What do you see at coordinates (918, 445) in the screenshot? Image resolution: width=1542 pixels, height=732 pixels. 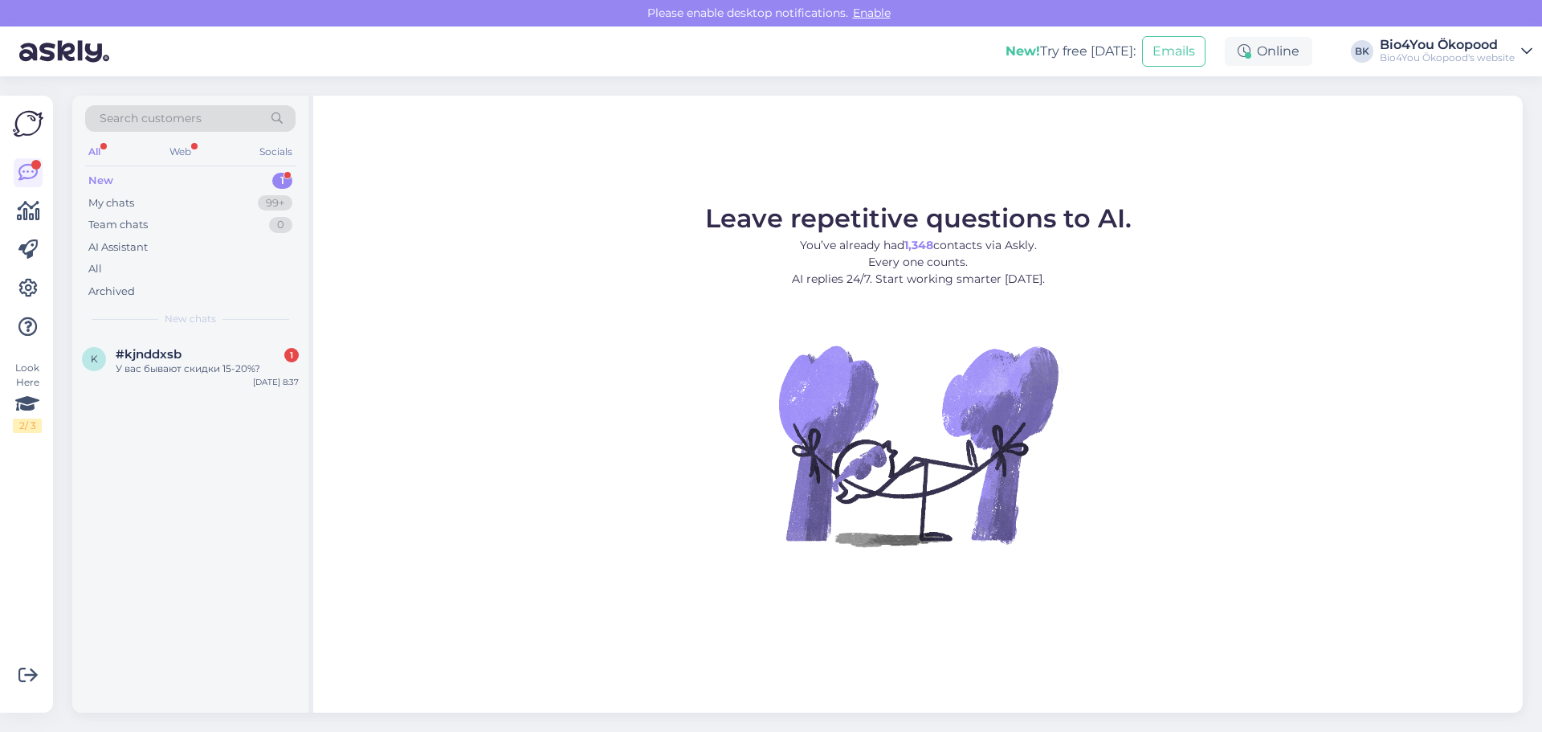 I see `img: No Chat active` at bounding box center [918, 445].